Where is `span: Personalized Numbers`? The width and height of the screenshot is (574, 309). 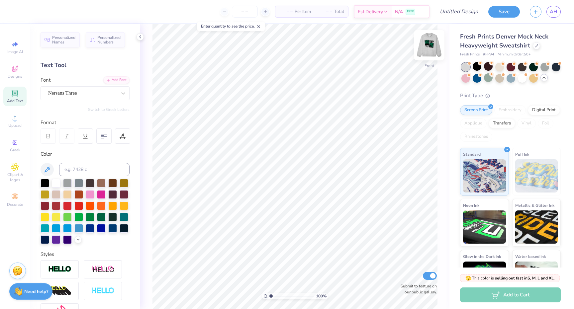
span: Personalized Numbers is located at coordinates (109, 40).